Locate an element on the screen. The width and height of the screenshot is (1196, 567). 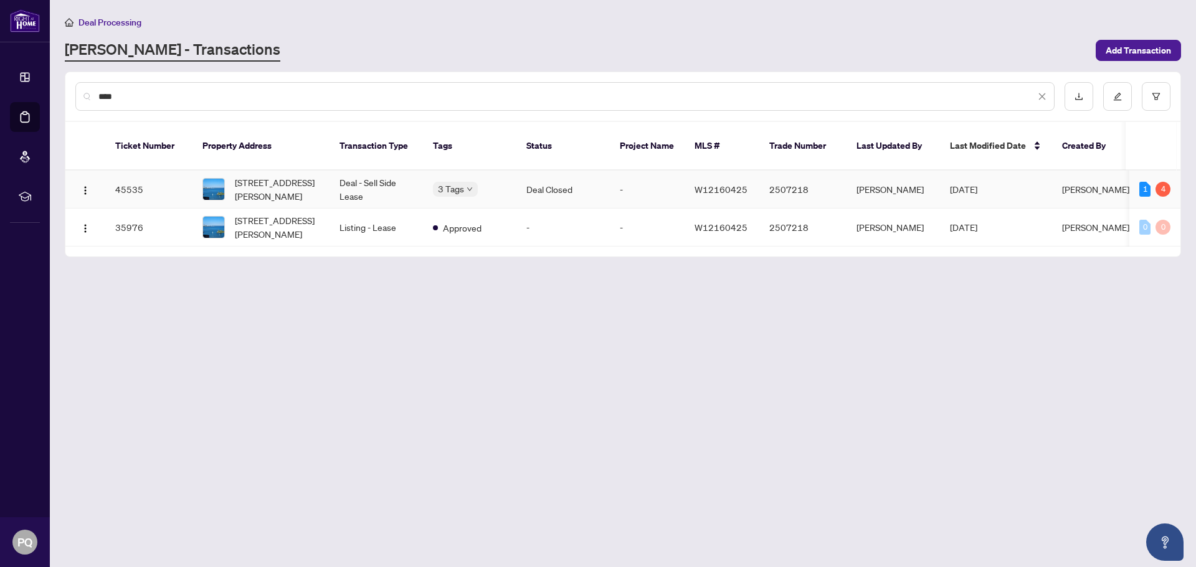
span: edit is located at coordinates (1117, 97).